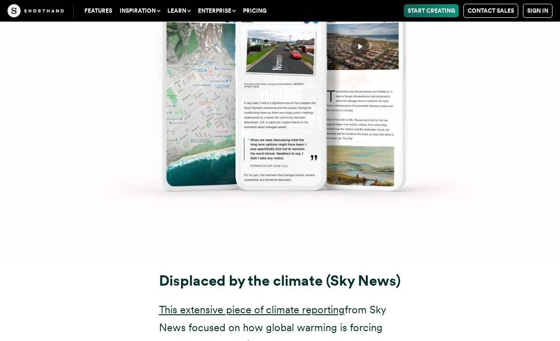 This screenshot has height=341, width=560. What do you see at coordinates (431, 11) in the screenshot?
I see `a: Start Creating` at bounding box center [431, 11].